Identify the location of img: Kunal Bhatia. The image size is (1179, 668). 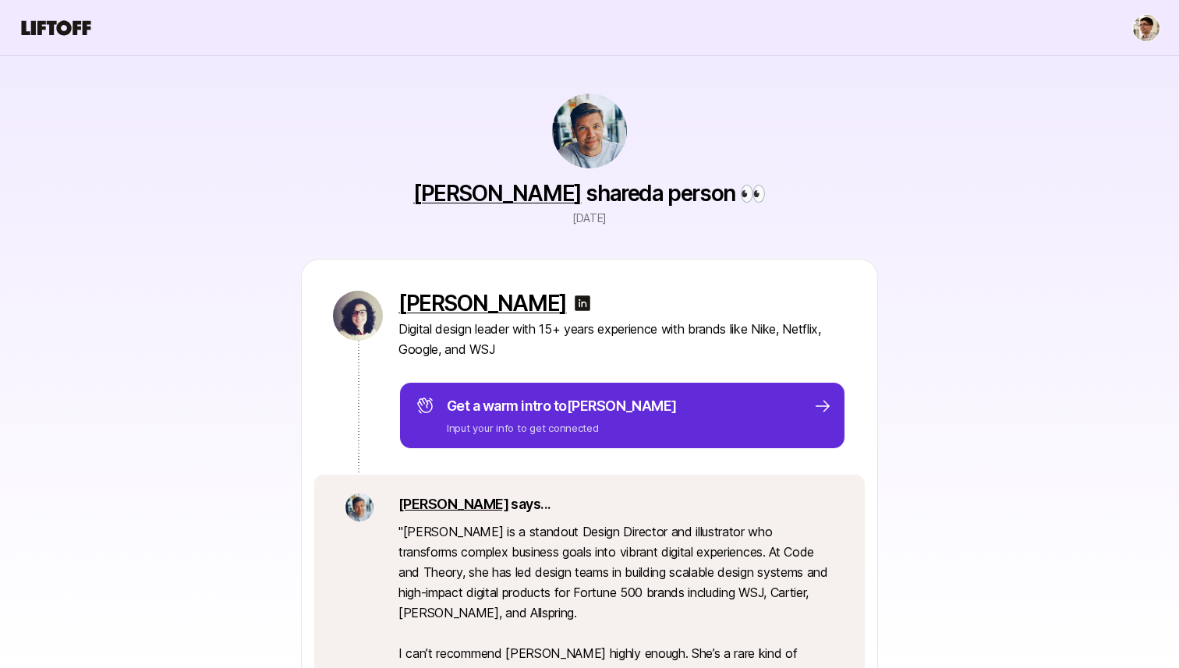
(1146, 28).